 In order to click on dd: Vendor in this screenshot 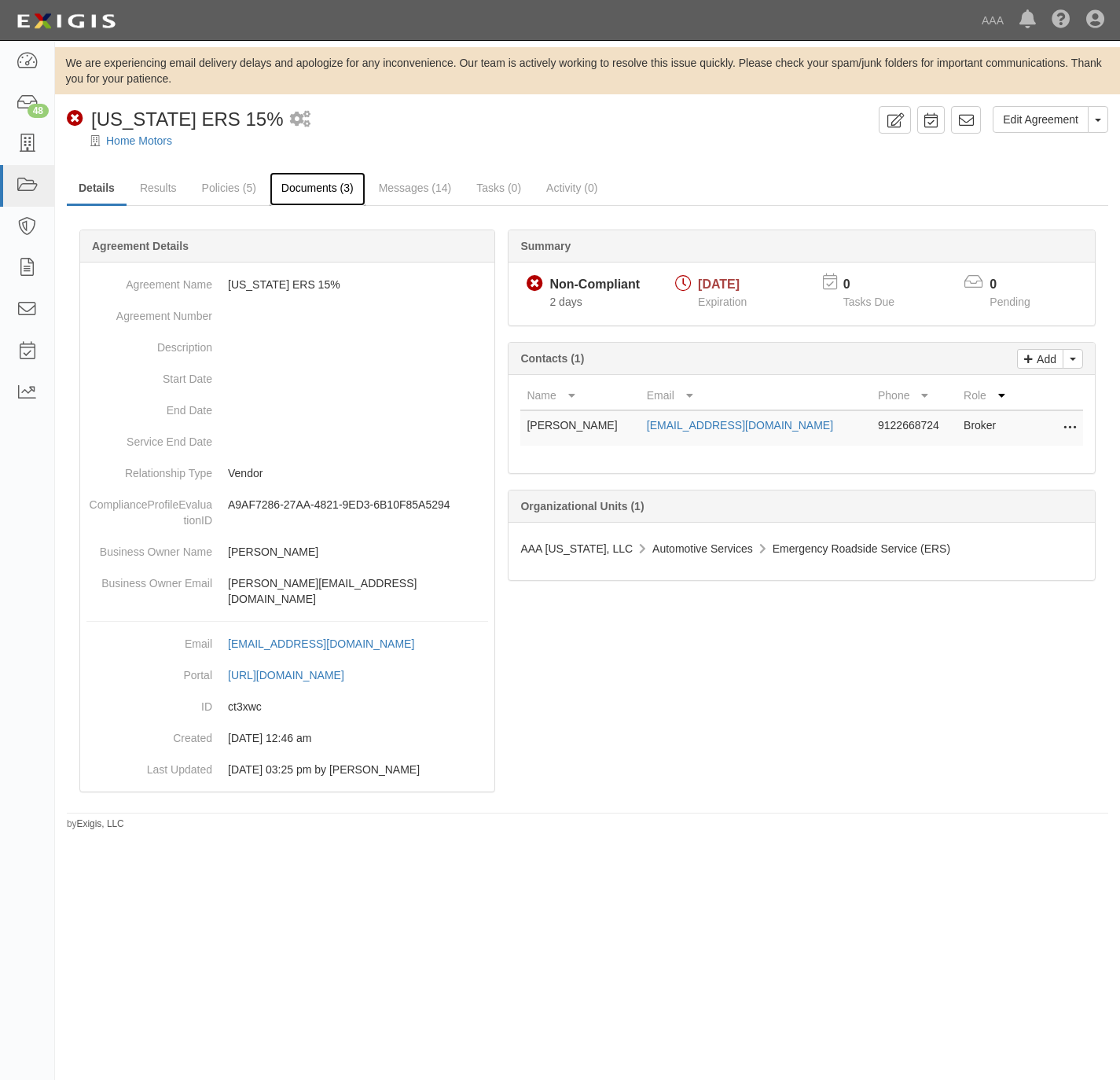, I will do `click(287, 473)`.